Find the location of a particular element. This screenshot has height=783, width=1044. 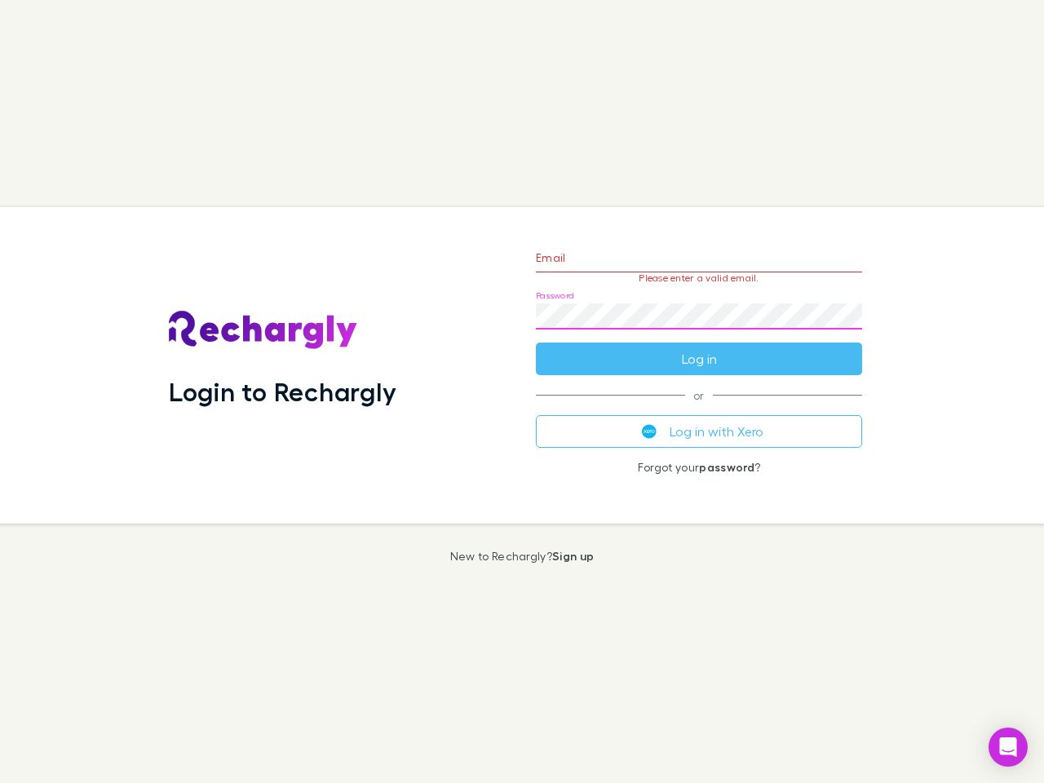

a: Sign up is located at coordinates (572, 555).